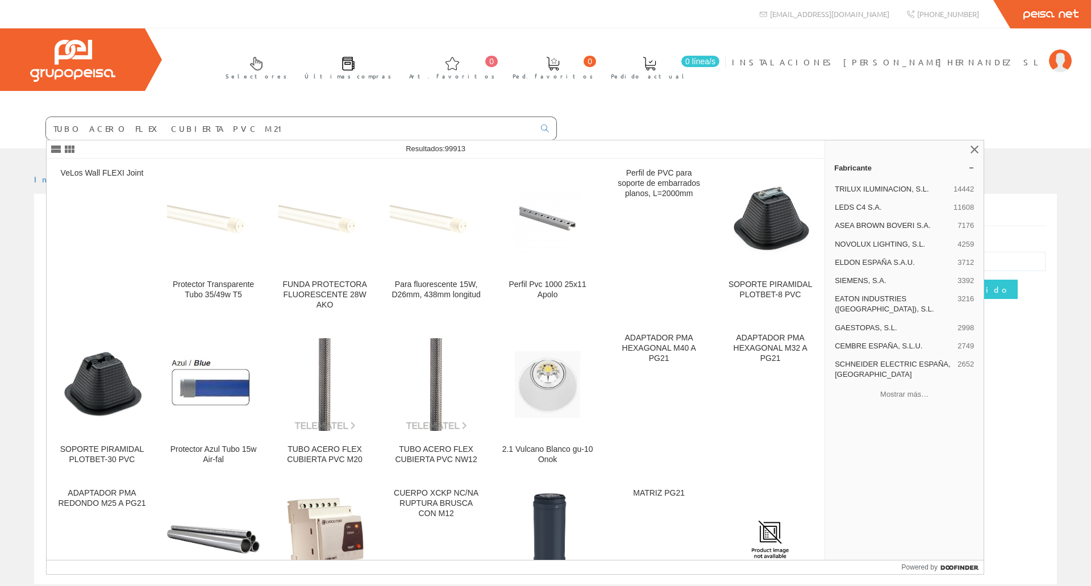 Image resolution: width=1091 pixels, height=586 pixels. What do you see at coordinates (436, 241) in the screenshot?
I see `a: Para fluorescente 15W, D26mm, 438mm longitud Para fluorescente 15W, D26mm, 438mm longitud` at bounding box center [436, 241].